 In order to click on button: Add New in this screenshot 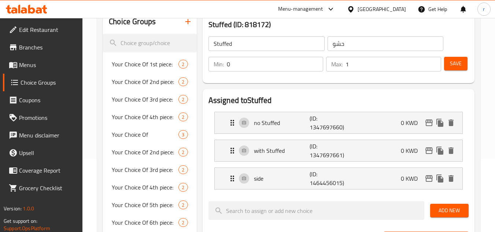, I will do `click(449, 210)`.